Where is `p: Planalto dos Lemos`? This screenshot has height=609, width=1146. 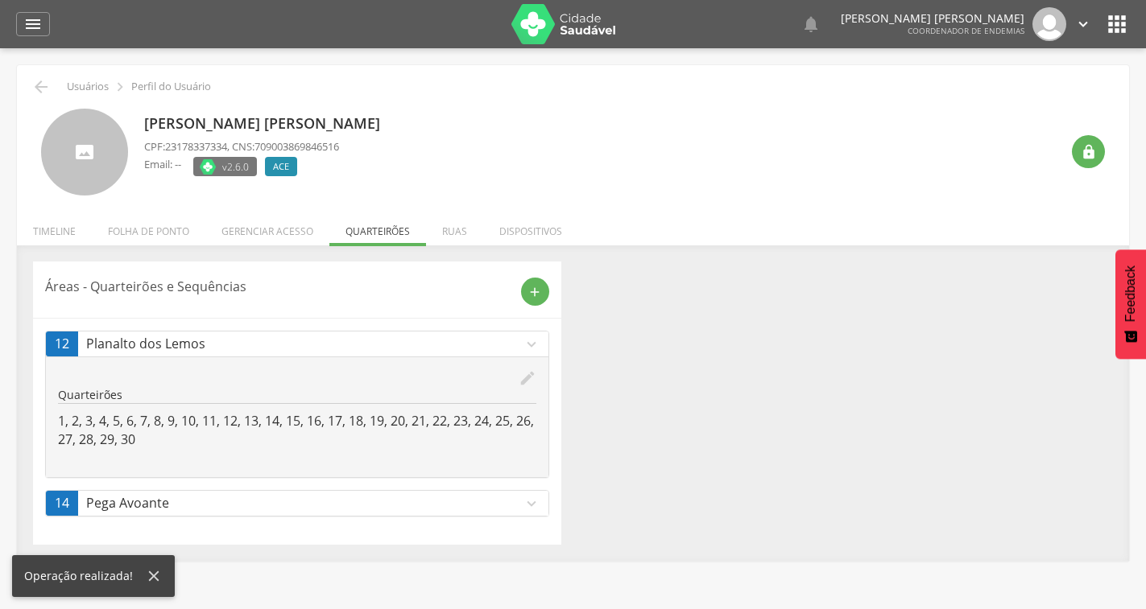 p: Planalto dos Lemos is located at coordinates (304, 344).